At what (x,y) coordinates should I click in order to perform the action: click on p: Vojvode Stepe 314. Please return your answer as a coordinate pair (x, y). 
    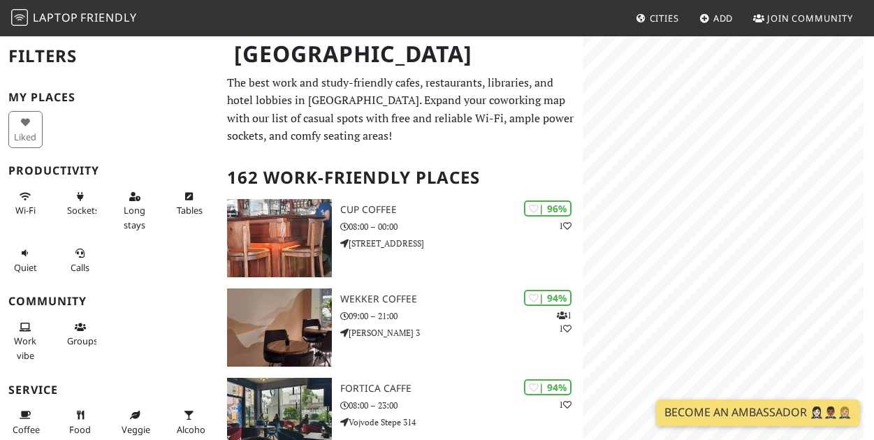
    Looking at the image, I should click on (462, 422).